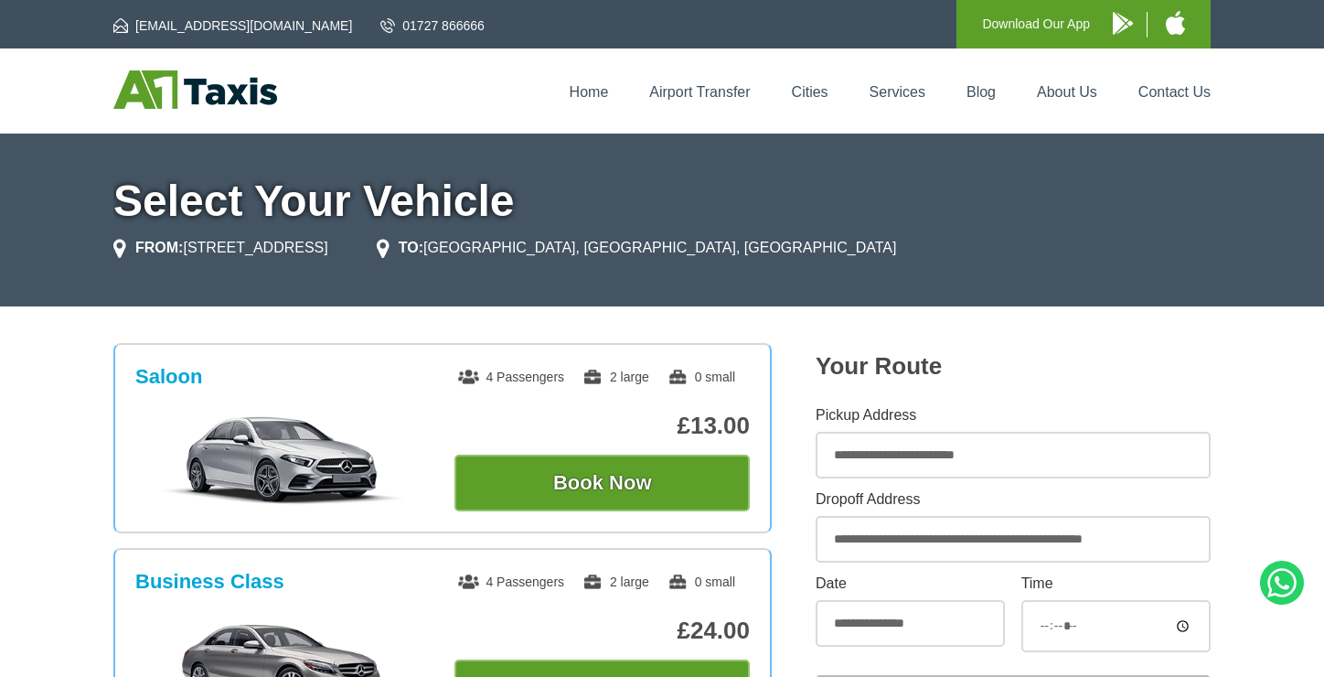 The height and width of the screenshot is (677, 1324). I want to click on p: Download Our App, so click(1036, 24).